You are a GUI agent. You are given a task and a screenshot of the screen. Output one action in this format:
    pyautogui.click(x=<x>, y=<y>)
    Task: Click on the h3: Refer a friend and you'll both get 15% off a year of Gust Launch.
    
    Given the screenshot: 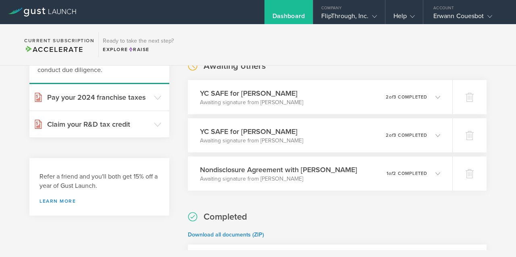 What is the action you would take?
    pyautogui.click(x=99, y=182)
    